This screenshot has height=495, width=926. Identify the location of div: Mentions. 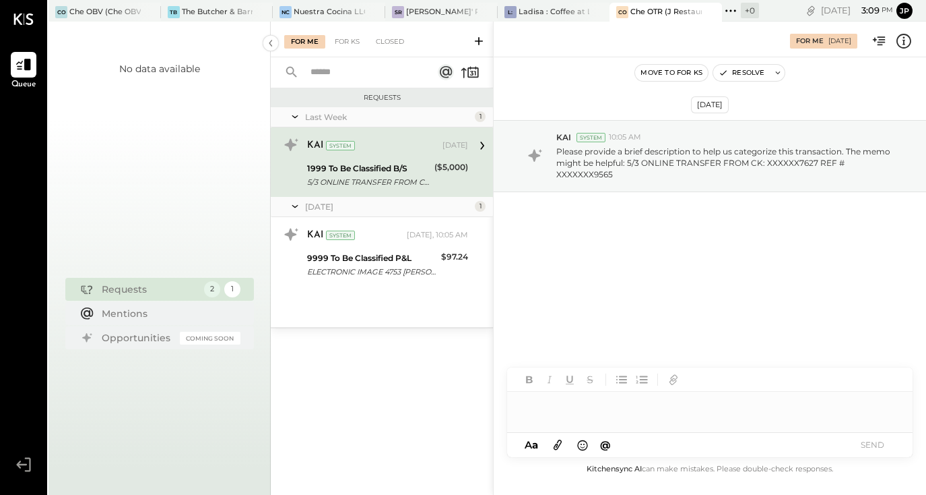
(168, 313).